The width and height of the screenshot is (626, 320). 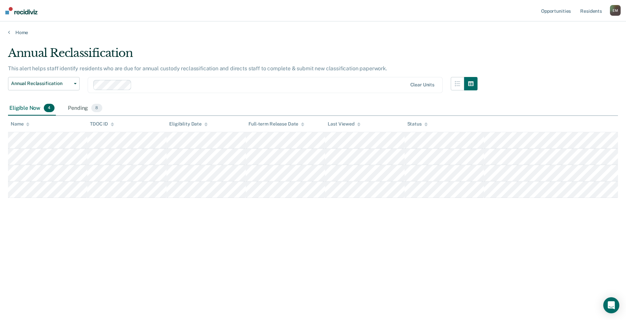 What do you see at coordinates (611, 305) in the screenshot?
I see `div: Open Intercom Messenger` at bounding box center [611, 305].